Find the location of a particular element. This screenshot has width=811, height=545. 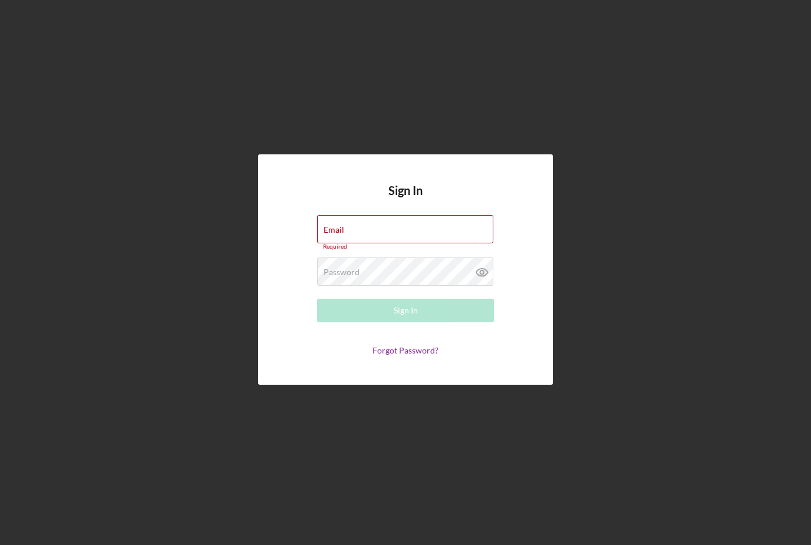

label: Password is located at coordinates (341, 272).